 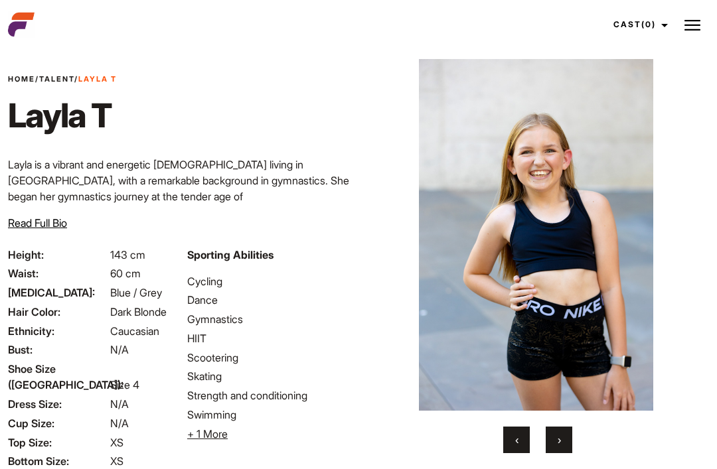 I want to click on a: Home, so click(x=21, y=79).